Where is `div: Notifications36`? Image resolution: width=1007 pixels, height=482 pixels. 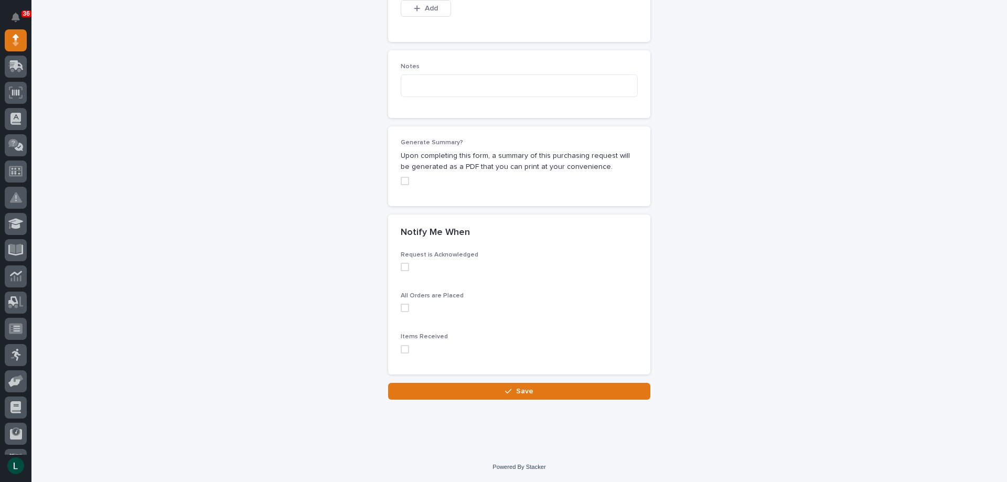
div: Notifications36 is located at coordinates (20, 21).